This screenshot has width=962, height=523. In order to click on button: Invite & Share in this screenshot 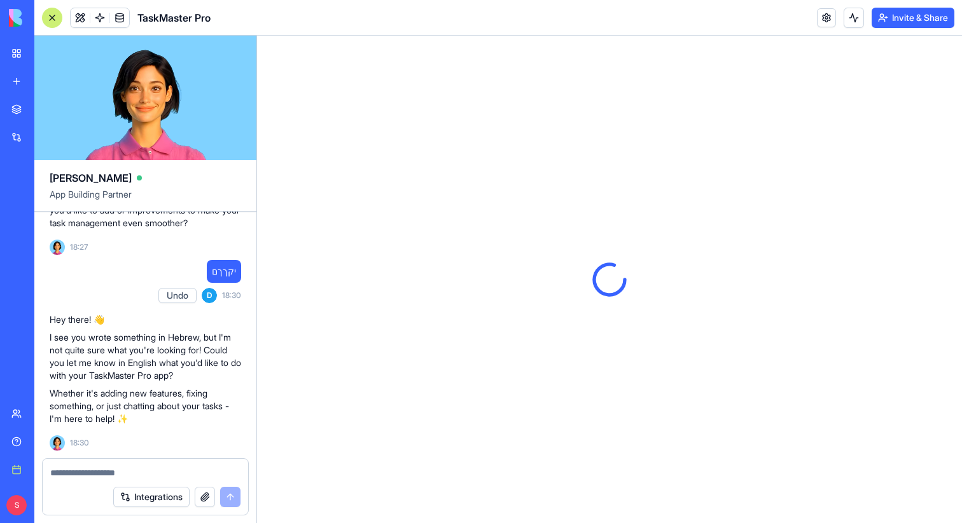, I will do `click(913, 18)`.